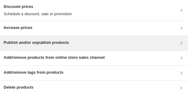 The height and width of the screenshot is (95, 188). Describe the element at coordinates (54, 57) in the screenshot. I see `h3: Add/remove products from online store sales channel` at that location.